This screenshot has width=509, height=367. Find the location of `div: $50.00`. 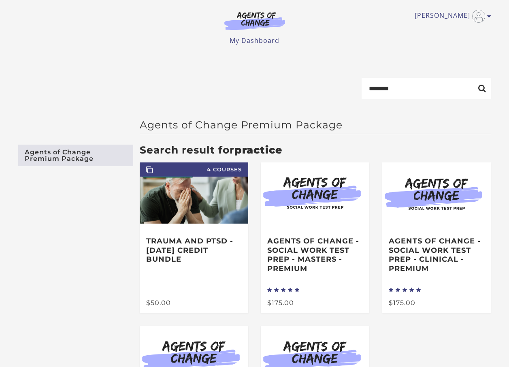

div: $50.00 is located at coordinates (194, 303).